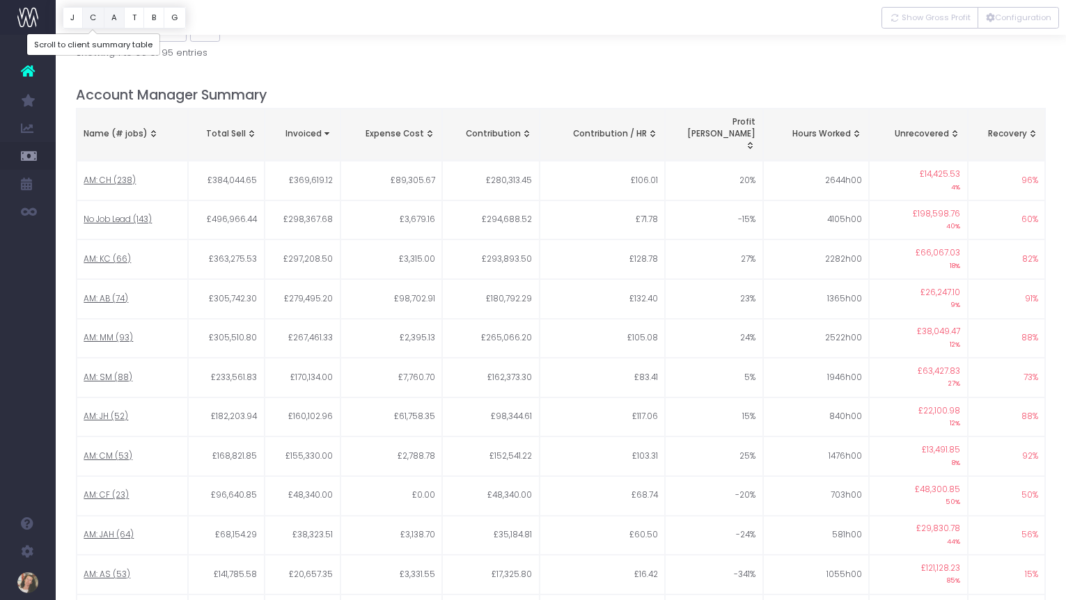 The width and height of the screenshot is (1066, 600). What do you see at coordinates (953, 579) in the screenshot?
I see `small: 85%` at bounding box center [953, 579].